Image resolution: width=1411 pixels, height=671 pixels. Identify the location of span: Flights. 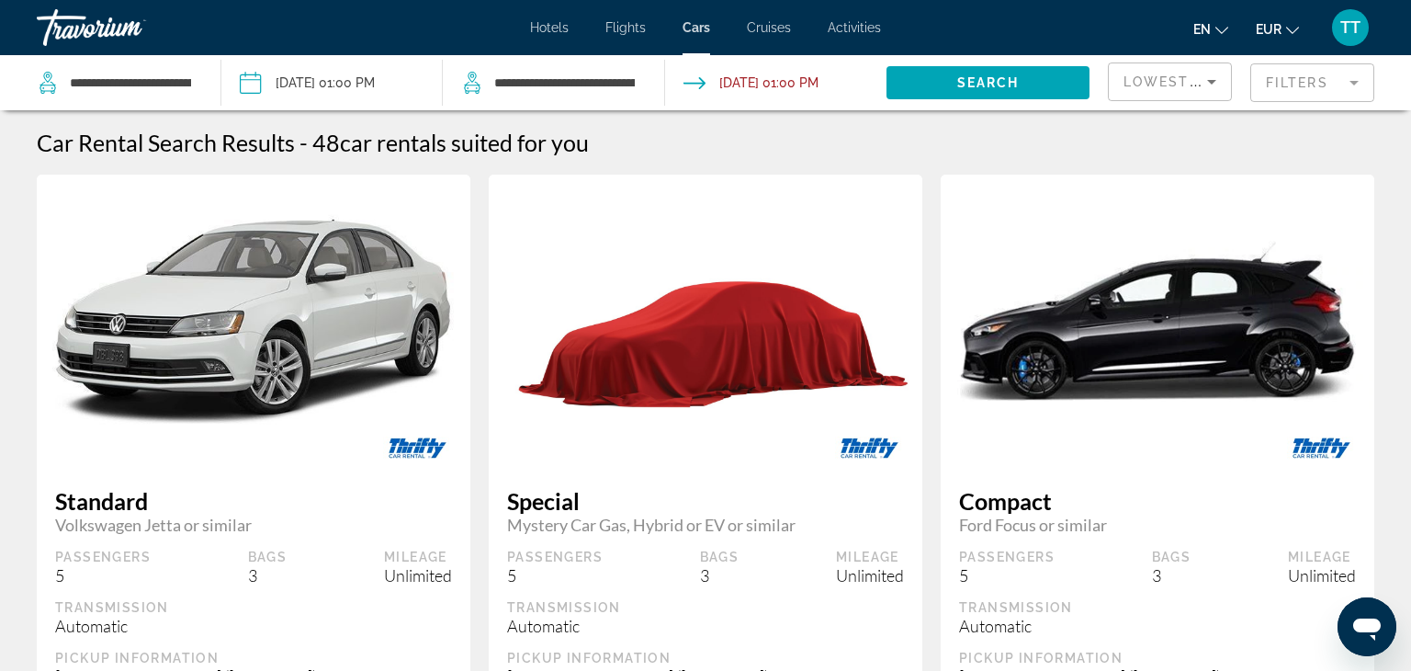
(626, 28).